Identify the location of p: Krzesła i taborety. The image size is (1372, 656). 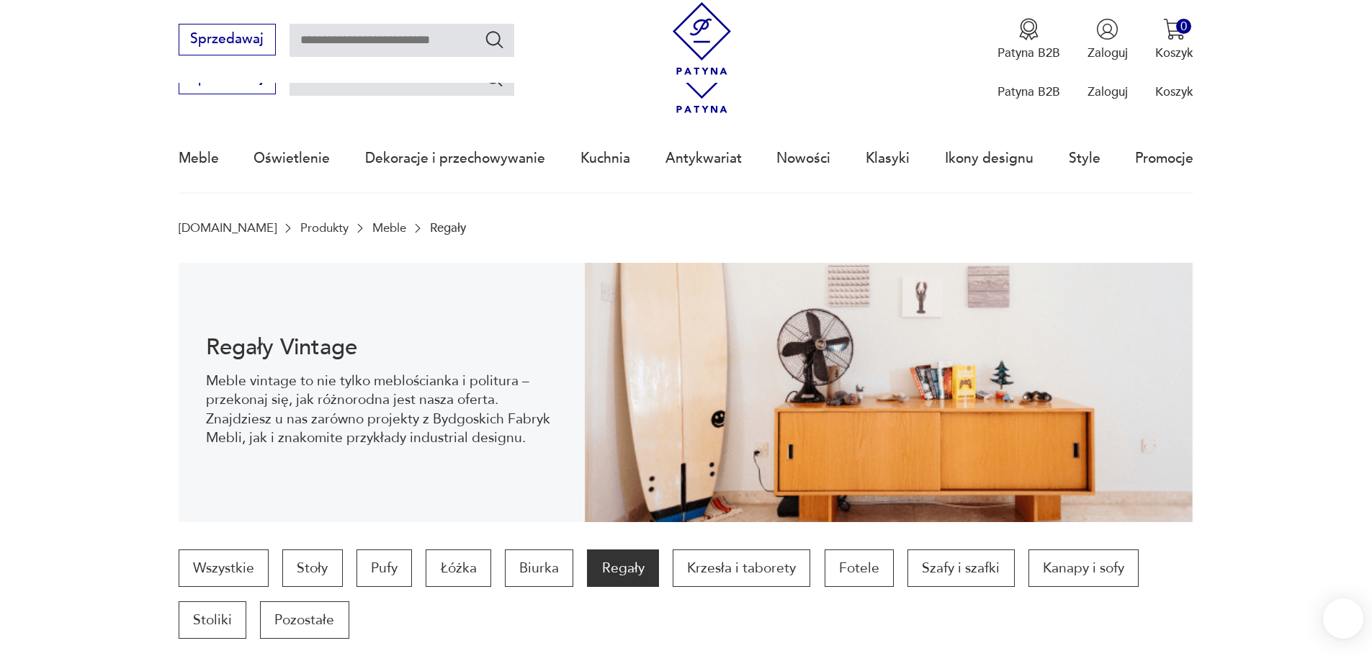
(741, 568).